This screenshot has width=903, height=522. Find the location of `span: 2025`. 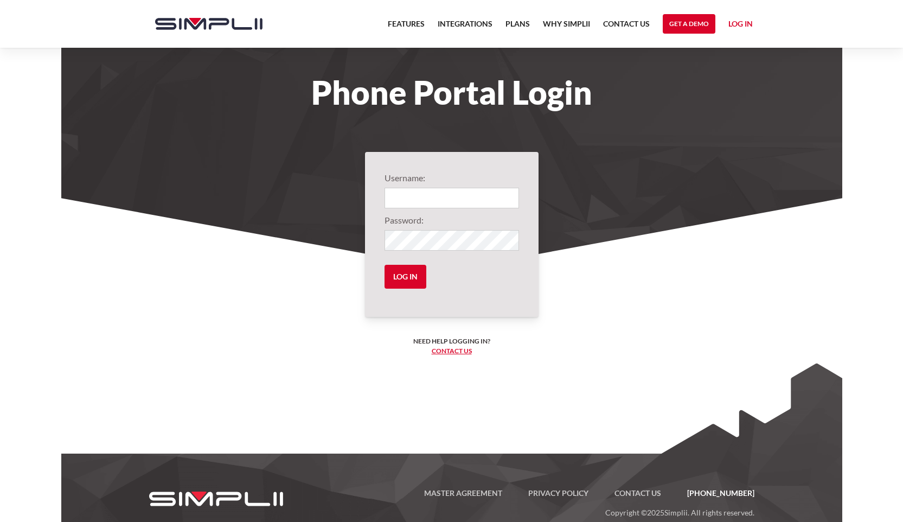

span: 2025 is located at coordinates (656, 512).